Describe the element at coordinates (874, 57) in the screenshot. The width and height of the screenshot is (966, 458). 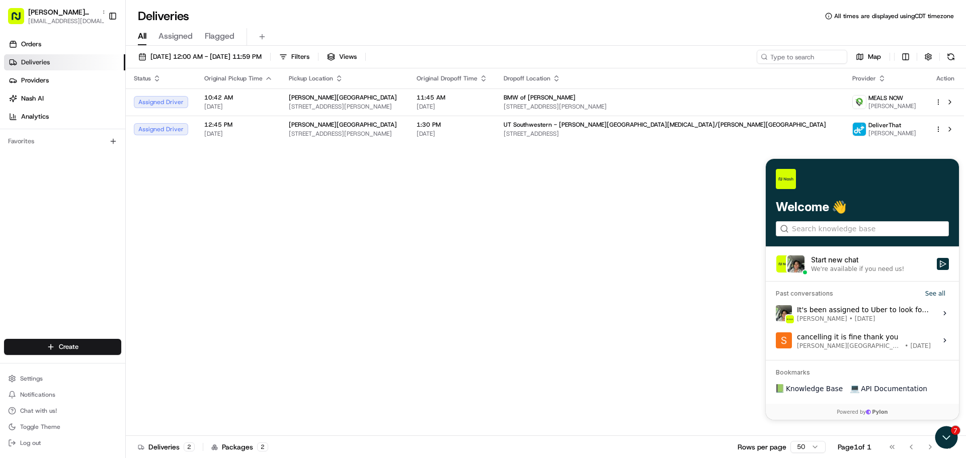
I see `span: Map` at that location.